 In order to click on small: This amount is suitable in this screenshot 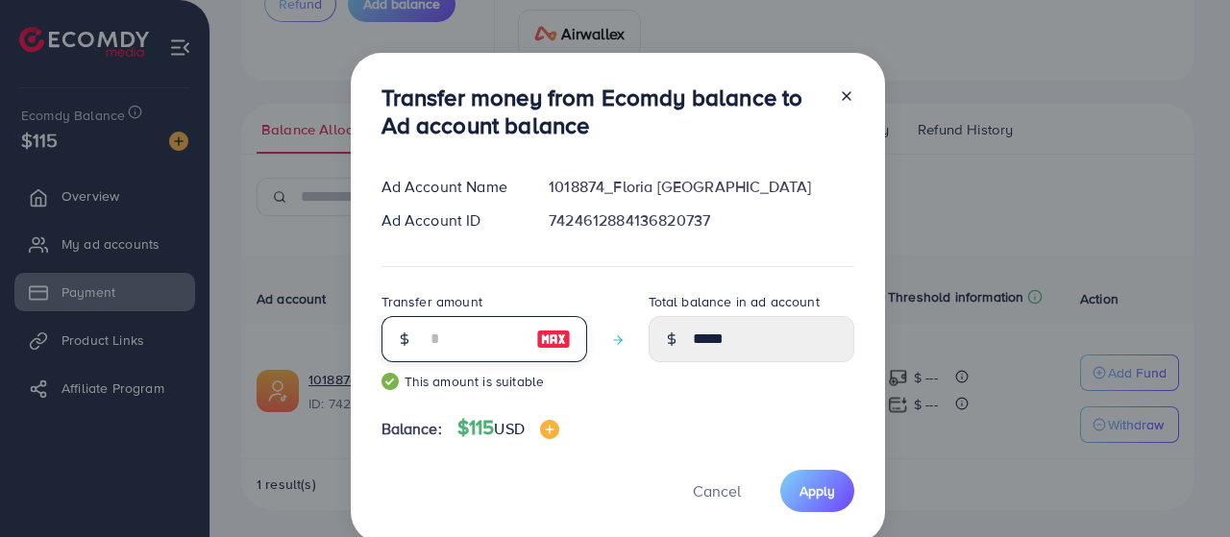, I will do `click(484, 382)`.